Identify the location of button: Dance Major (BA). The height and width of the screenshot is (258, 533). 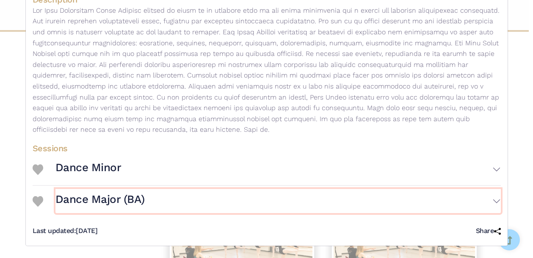
(278, 201).